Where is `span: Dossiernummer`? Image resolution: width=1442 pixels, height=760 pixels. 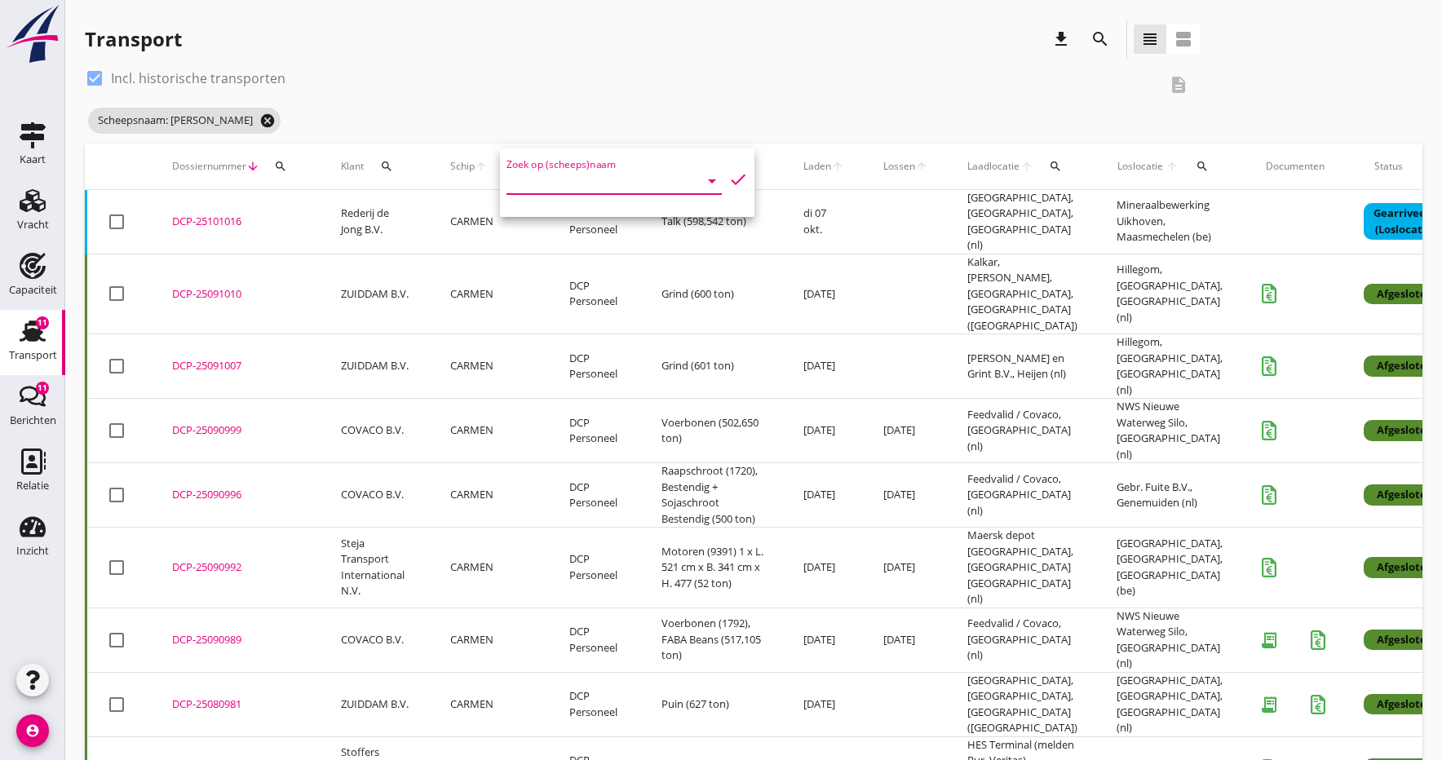 span: Dossiernummer is located at coordinates (209, 166).